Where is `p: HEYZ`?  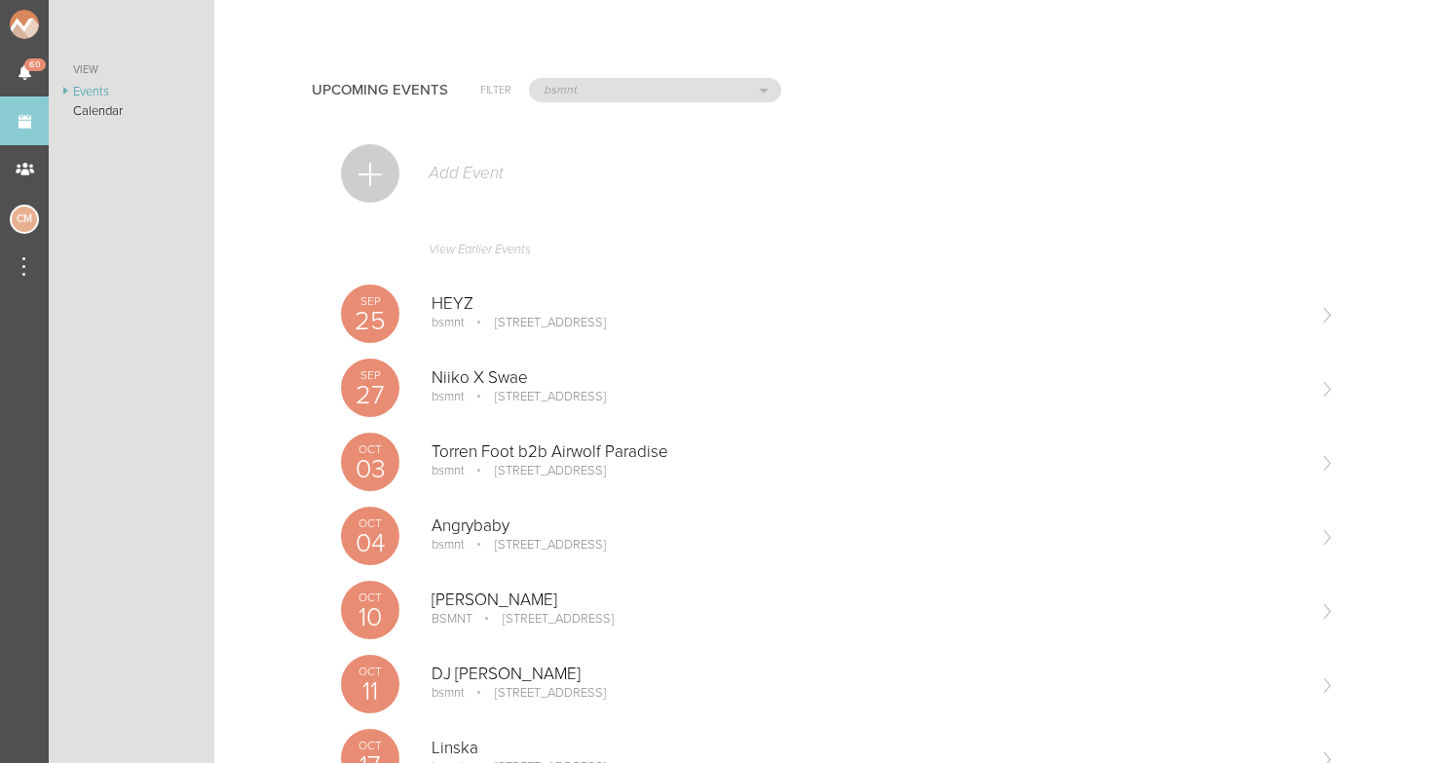 p: HEYZ is located at coordinates (867, 304).